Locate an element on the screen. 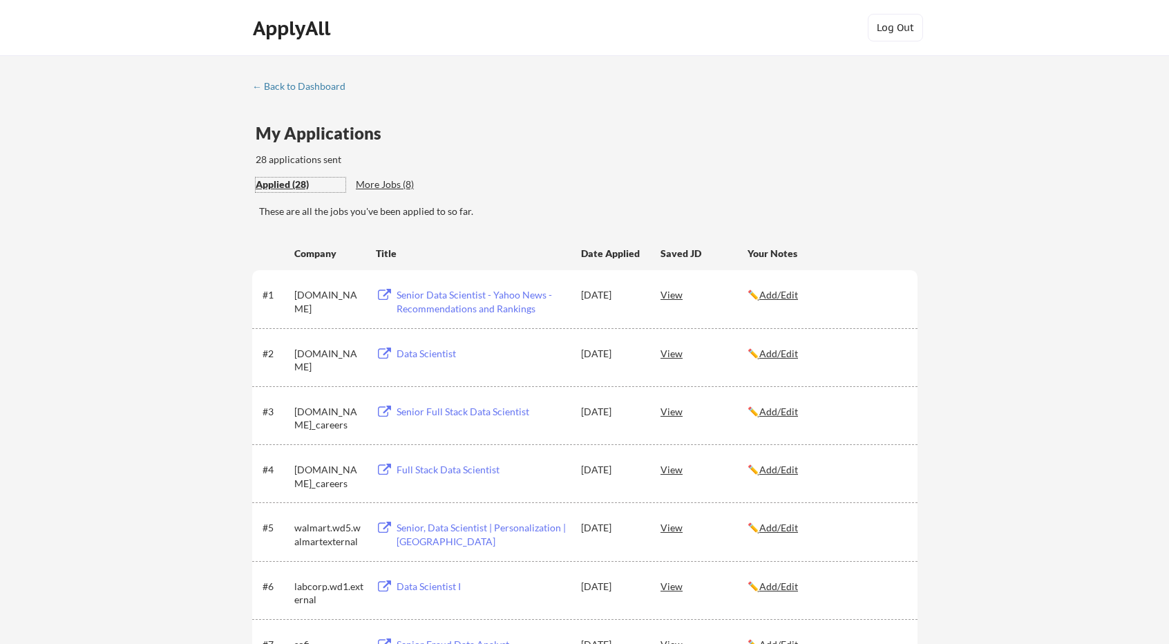 Image resolution: width=1169 pixels, height=644 pixels. button: Log Out is located at coordinates (895, 28).